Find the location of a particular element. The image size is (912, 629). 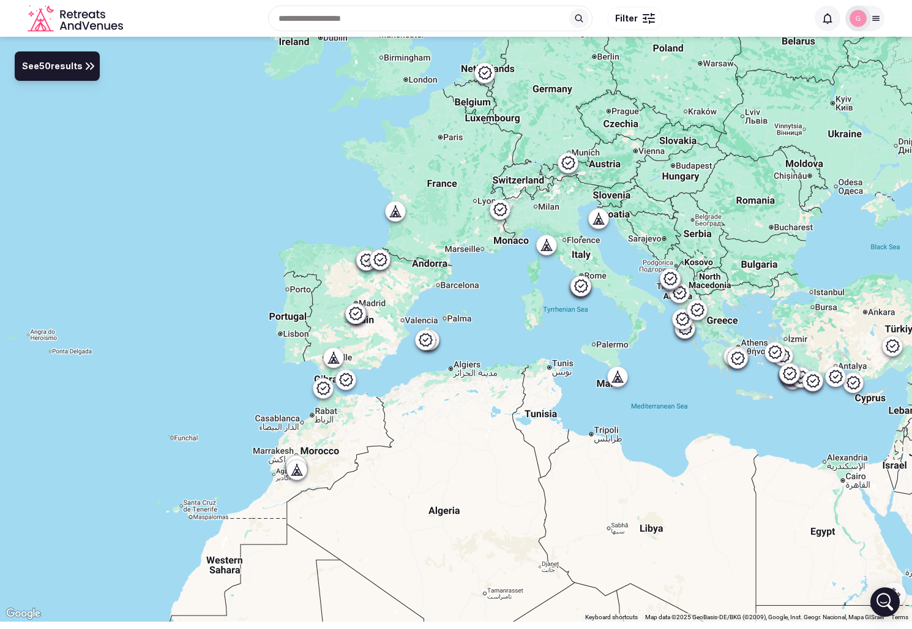

button: Map camera controls is located at coordinates (894, 594).